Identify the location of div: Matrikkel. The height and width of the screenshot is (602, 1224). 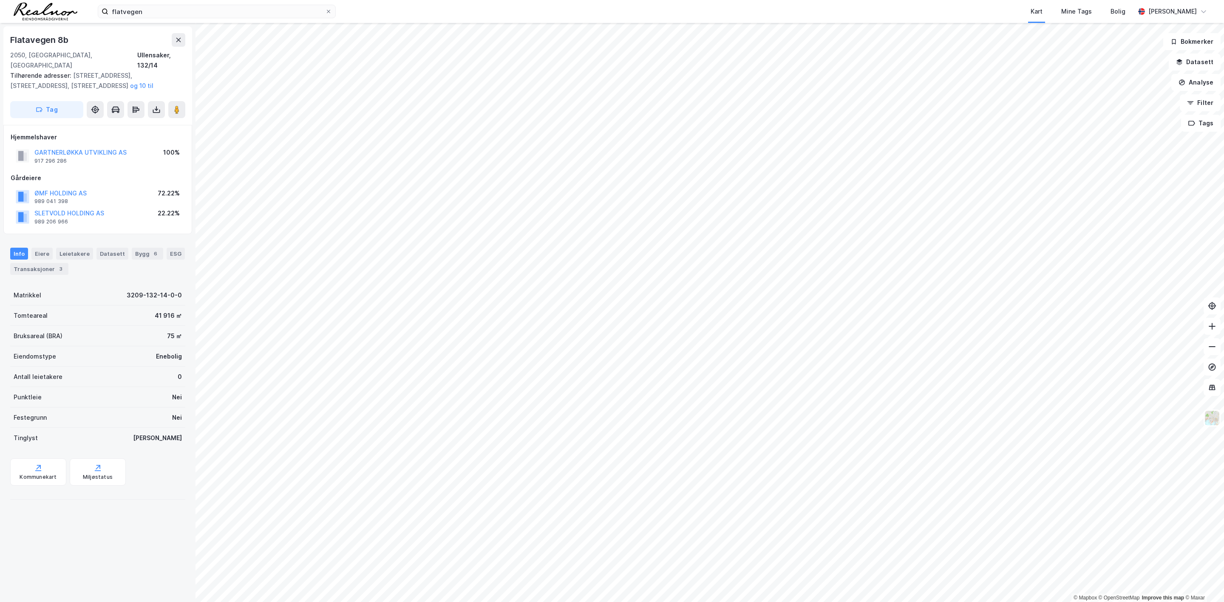
(27, 295).